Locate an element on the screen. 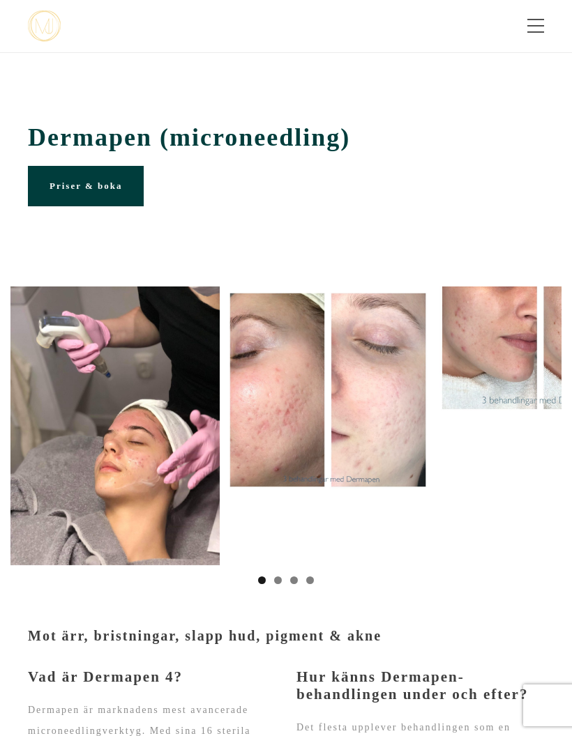  a: 3 is located at coordinates (293, 580).